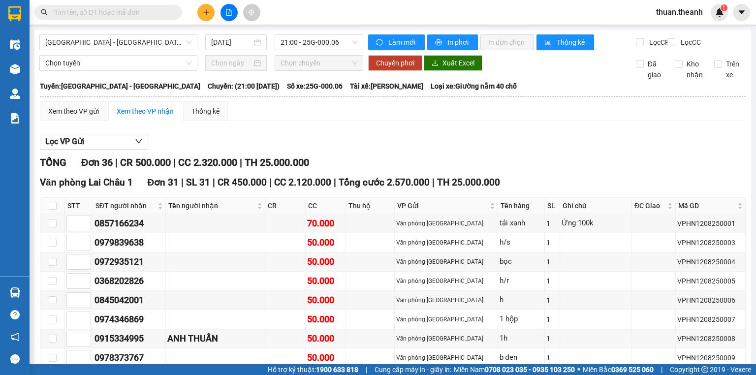  I want to click on span: sync, so click(380, 43).